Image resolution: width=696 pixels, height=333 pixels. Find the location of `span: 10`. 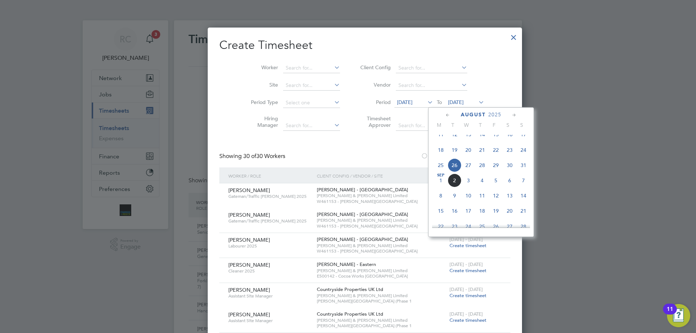

span: 10 is located at coordinates (468, 196).